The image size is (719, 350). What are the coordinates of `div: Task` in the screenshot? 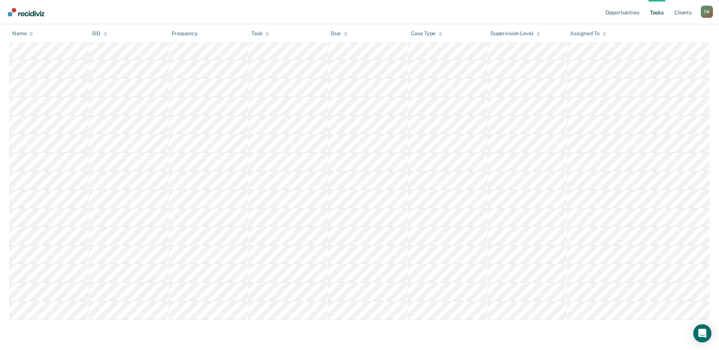 It's located at (260, 33).